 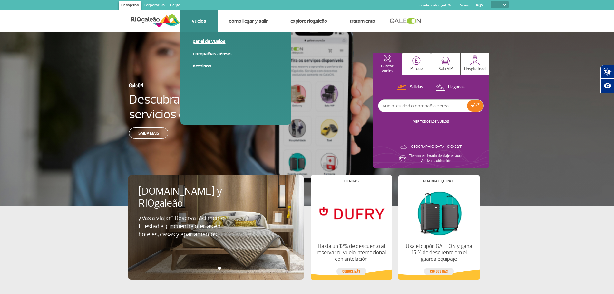 I want to click on h4: Descubra la plataforma de servicios de RIOgaleão, so click(x=199, y=107).